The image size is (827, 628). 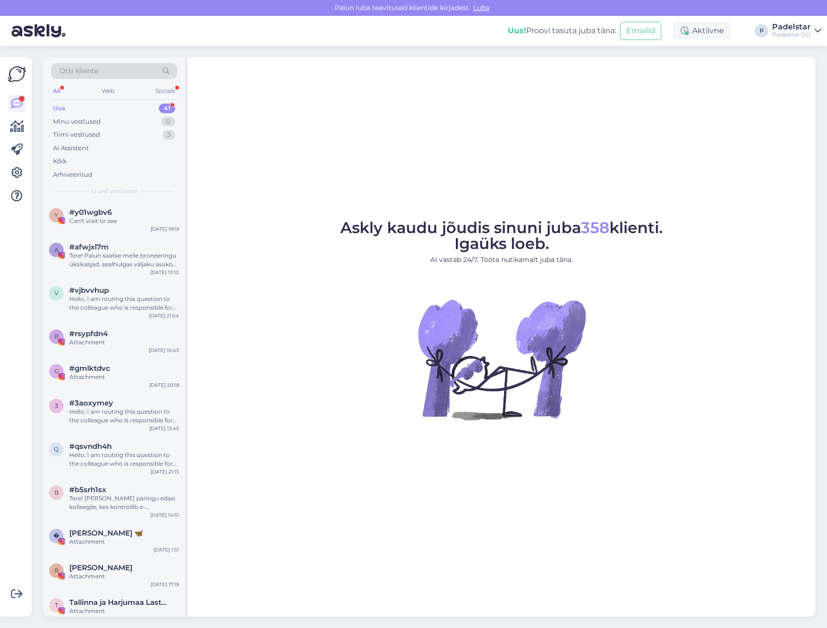 I want to click on span: R, so click(x=56, y=570).